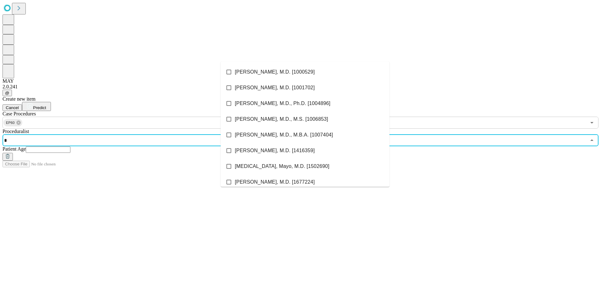 Image resolution: width=601 pixels, height=300 pixels. What do you see at coordinates (301, 87) in the screenshot?
I see `div: 2.0.241` at bounding box center [301, 87].